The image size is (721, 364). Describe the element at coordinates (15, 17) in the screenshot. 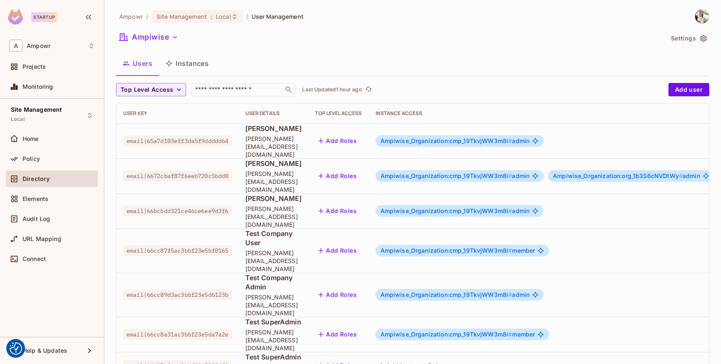

I see `img: SReyMgAAAABJRU5ErkJggg==` at that location.